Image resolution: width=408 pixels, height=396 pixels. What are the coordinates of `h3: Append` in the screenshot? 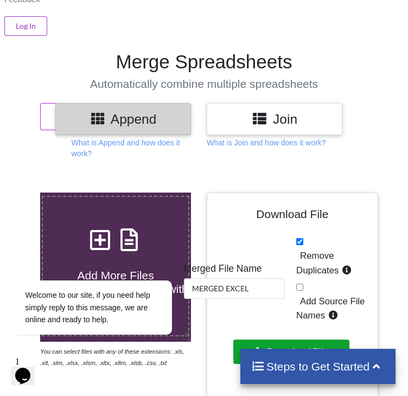 It's located at (123, 119).